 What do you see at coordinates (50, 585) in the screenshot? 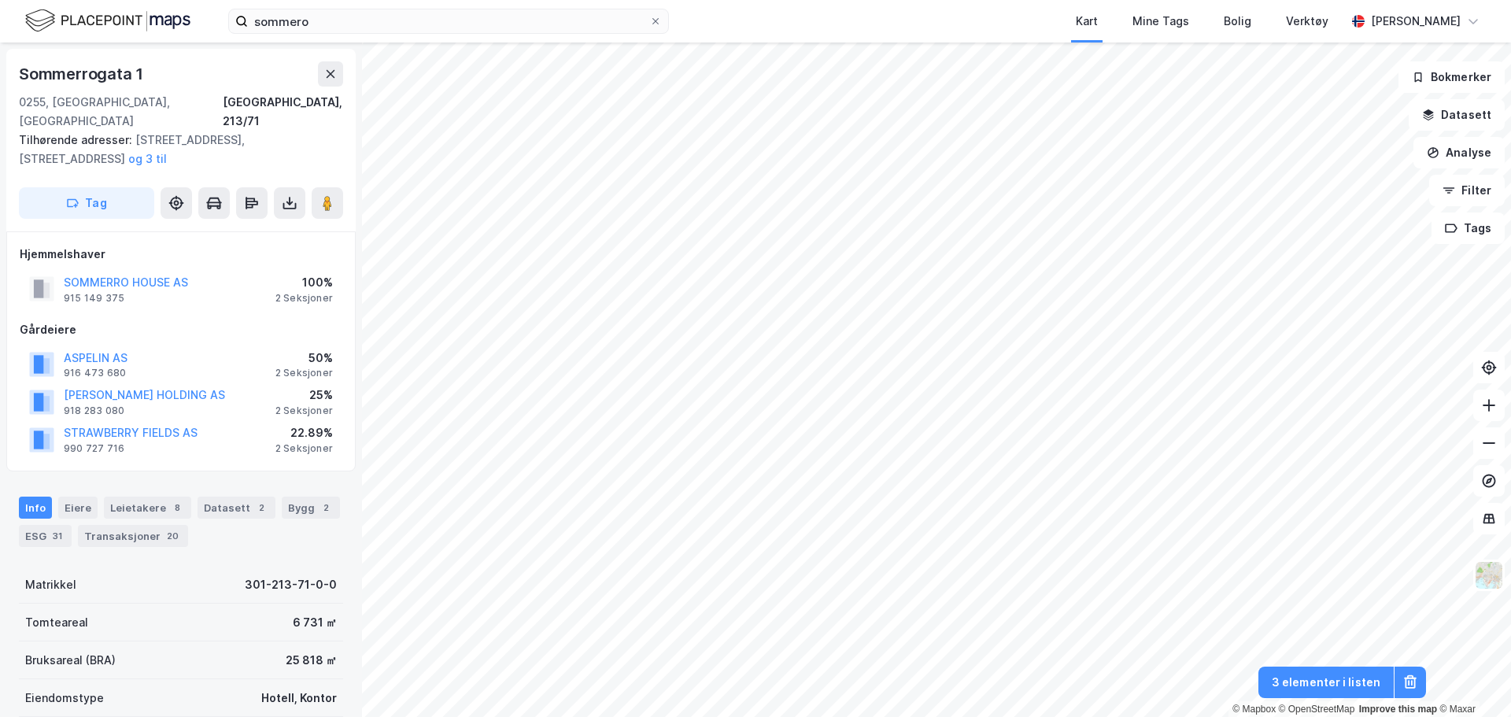
I see `div: Matrikkel` at bounding box center [50, 585].